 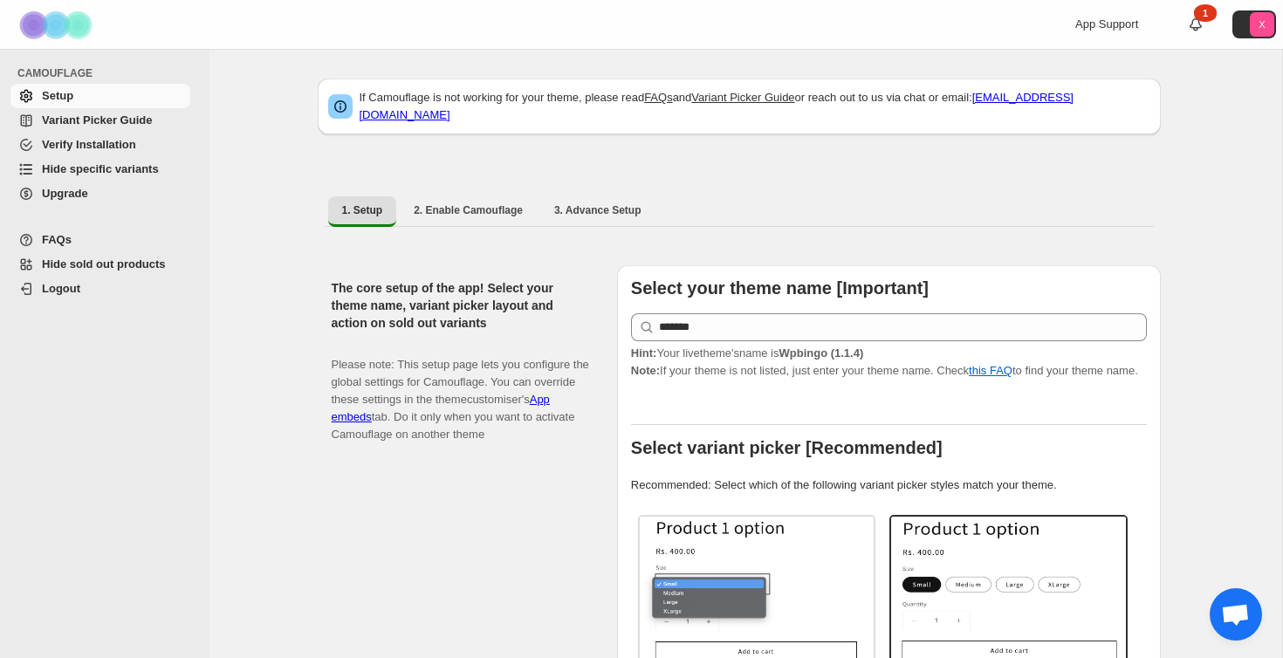 I want to click on span: Hide sold out products, so click(x=104, y=264).